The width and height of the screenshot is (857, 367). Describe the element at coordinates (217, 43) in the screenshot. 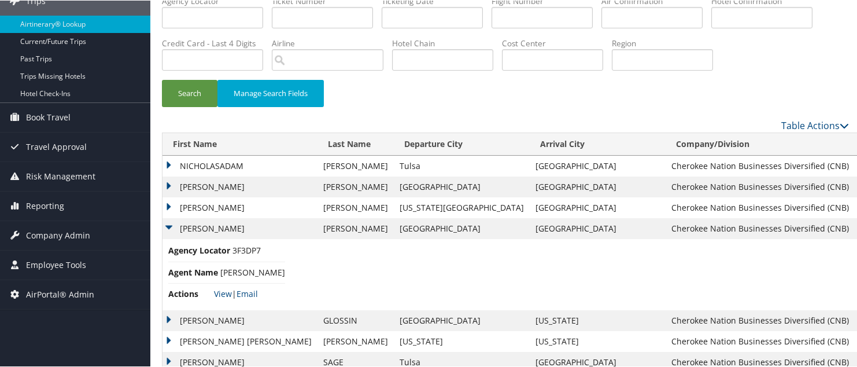

I see `label: Credit Card - Last 4 Digits` at that location.